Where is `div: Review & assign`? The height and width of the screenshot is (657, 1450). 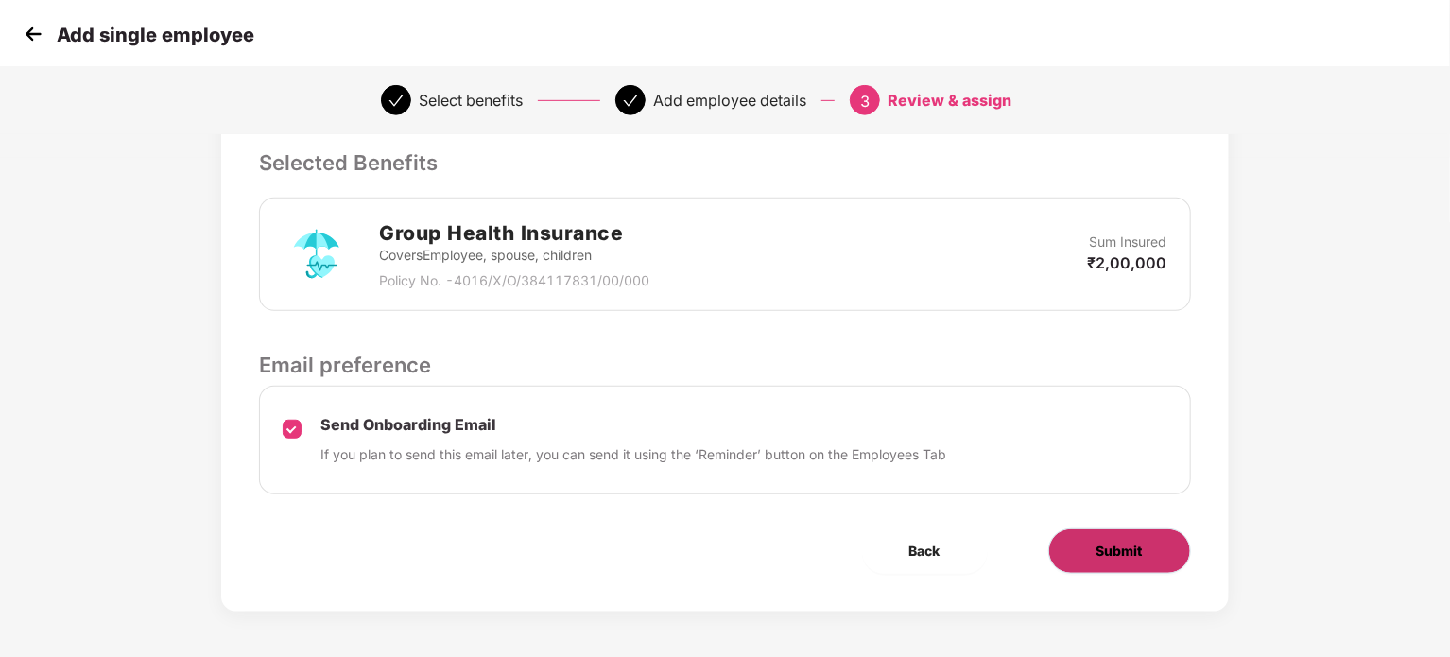 div: Review & assign is located at coordinates (949, 100).